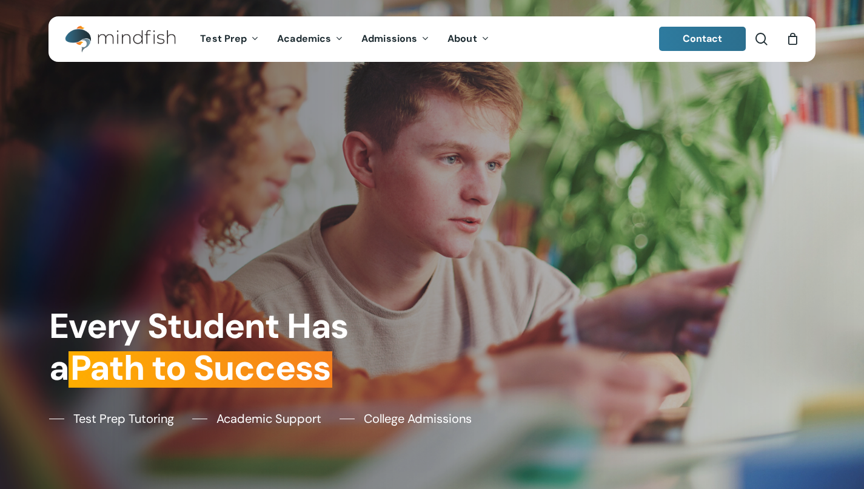 The image size is (864, 489). What do you see at coordinates (418, 418) in the screenshot?
I see `span: College Admissions` at bounding box center [418, 418].